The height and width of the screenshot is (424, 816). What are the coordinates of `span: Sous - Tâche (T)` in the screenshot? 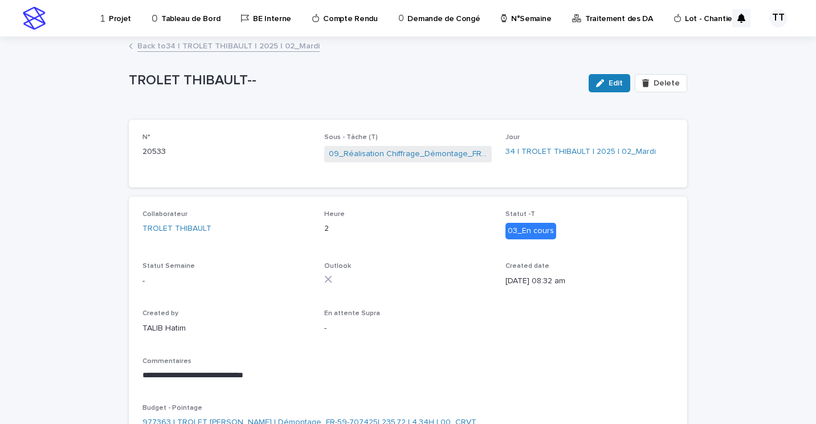 It's located at (351, 137).